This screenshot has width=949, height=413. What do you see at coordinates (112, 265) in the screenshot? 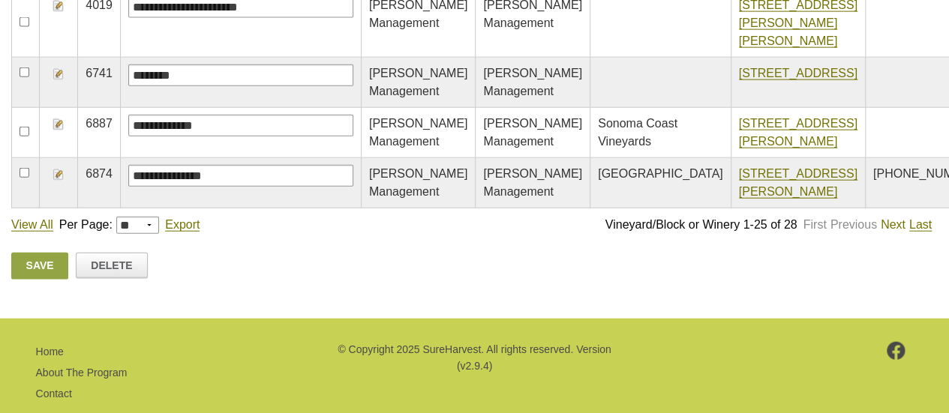
I see `a: Delete` at bounding box center [112, 265].